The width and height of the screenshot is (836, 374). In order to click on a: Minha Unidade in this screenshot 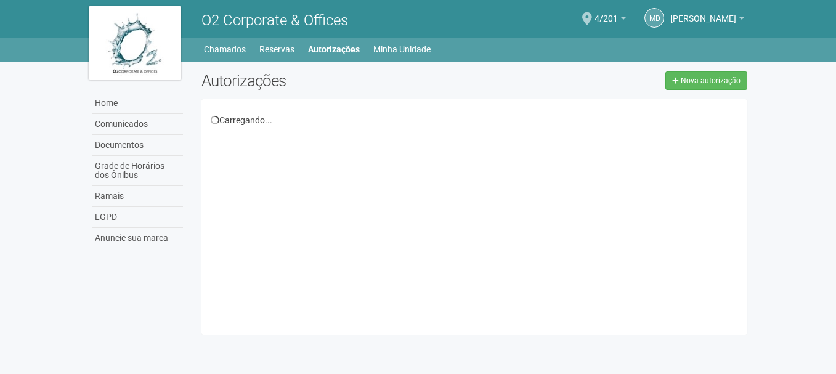, I will do `click(401, 49)`.